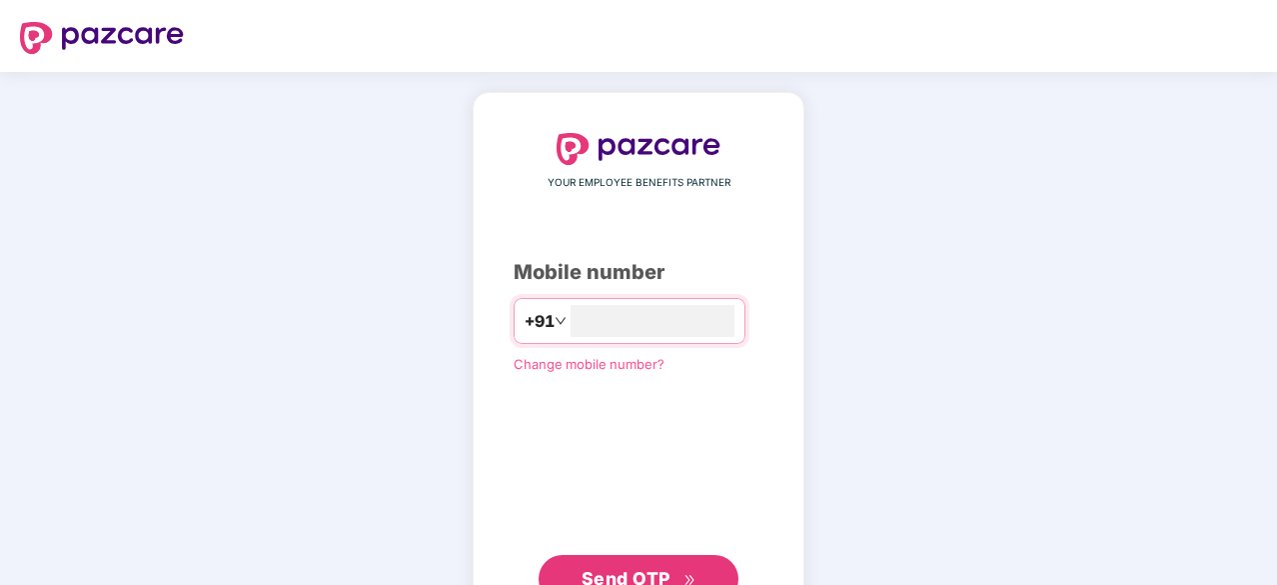 This screenshot has width=1277, height=585. Describe the element at coordinates (540, 321) in the screenshot. I see `span: +91` at that location.